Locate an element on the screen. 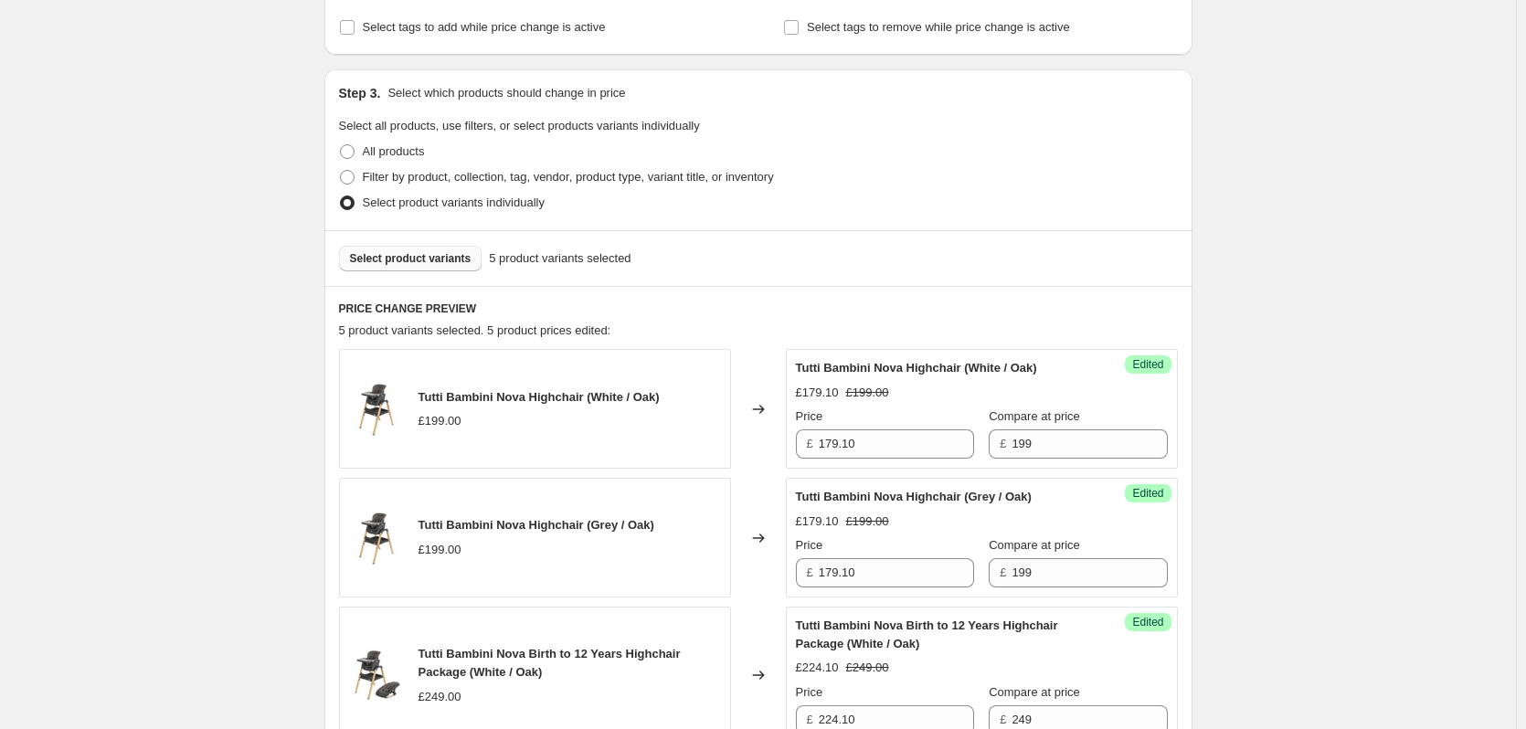 This screenshot has width=1526, height=729. span: Select all products, use filters, or select products variants individually is located at coordinates (519, 125).